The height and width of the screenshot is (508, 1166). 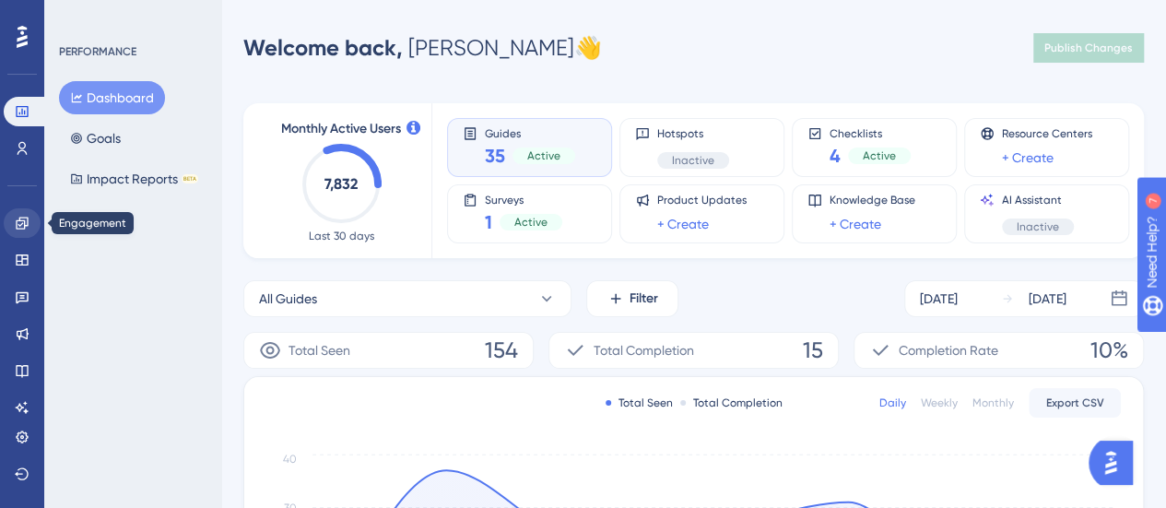 I want to click on button: Publish Changes, so click(x=1088, y=48).